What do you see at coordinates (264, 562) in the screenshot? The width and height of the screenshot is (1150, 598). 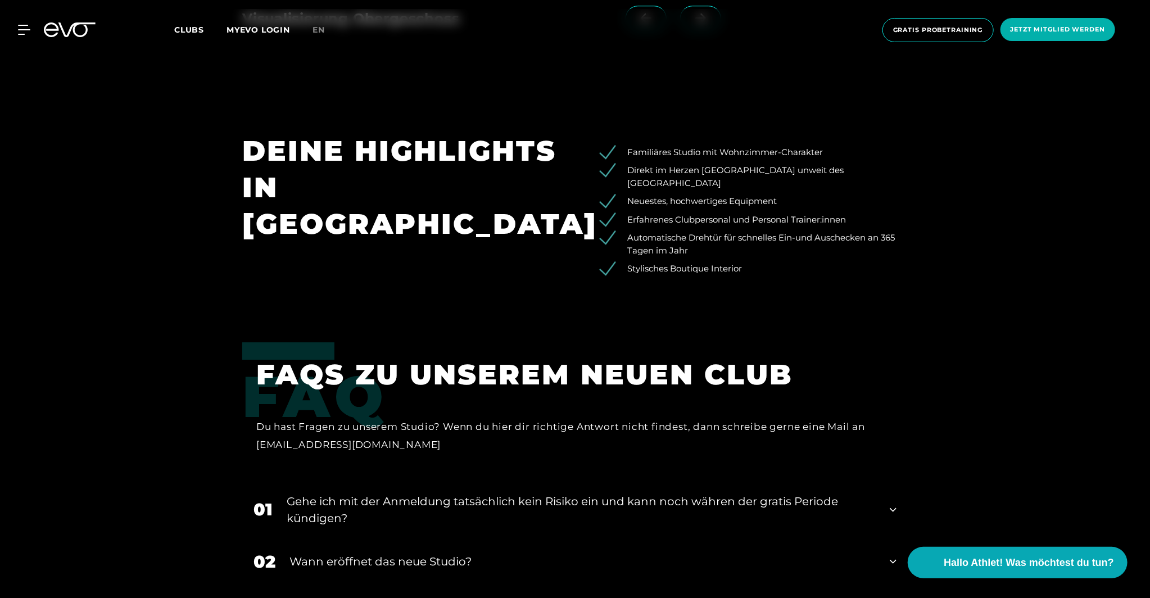 I see `div: 02` at bounding box center [264, 562].